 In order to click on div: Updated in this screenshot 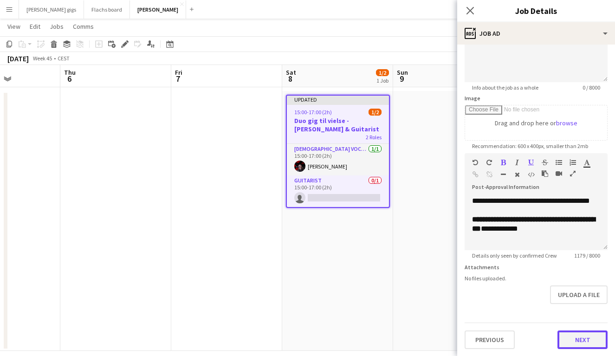, I will do `click(338, 99)`.